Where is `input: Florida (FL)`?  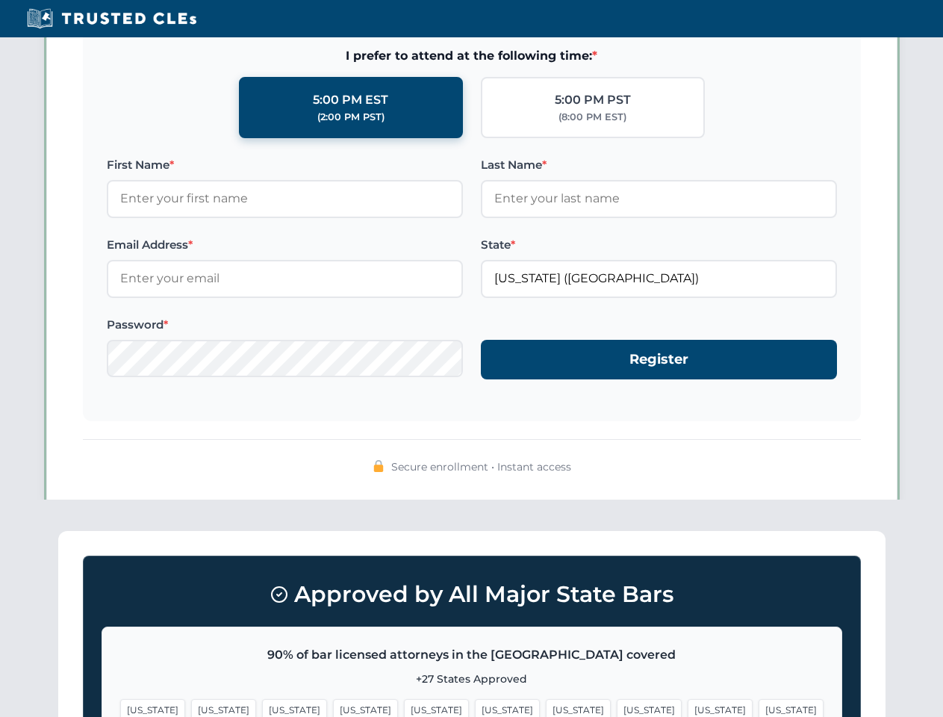 input: Florida (FL) is located at coordinates (658, 278).